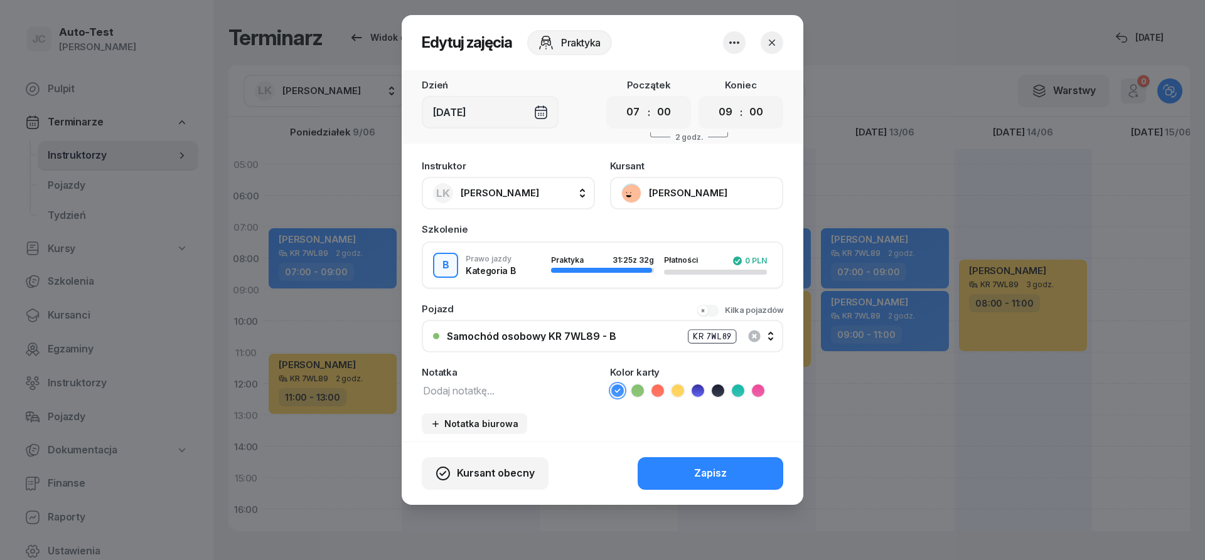  I want to click on span: Kursant obecny, so click(496, 474).